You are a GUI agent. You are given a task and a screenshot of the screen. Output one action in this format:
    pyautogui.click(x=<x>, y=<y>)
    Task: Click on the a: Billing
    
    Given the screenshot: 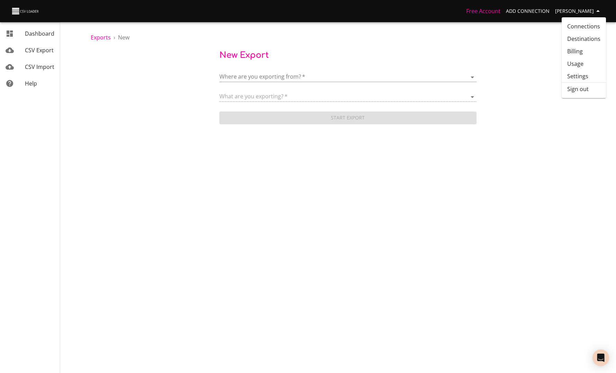 What is the action you would take?
    pyautogui.click(x=584, y=51)
    